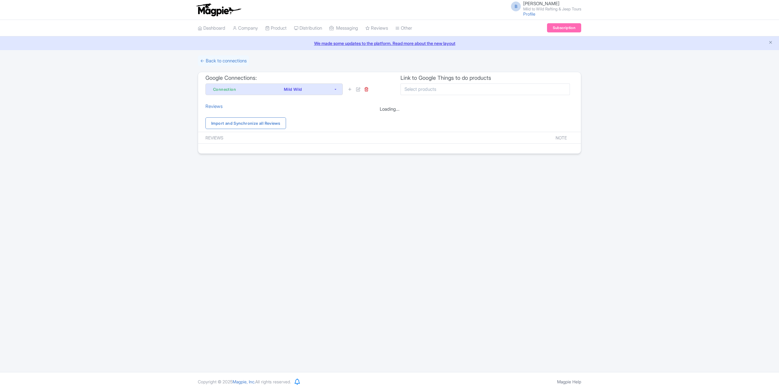  What do you see at coordinates (293, 89) in the screenshot?
I see `div: Mild Wild` at bounding box center [293, 89].